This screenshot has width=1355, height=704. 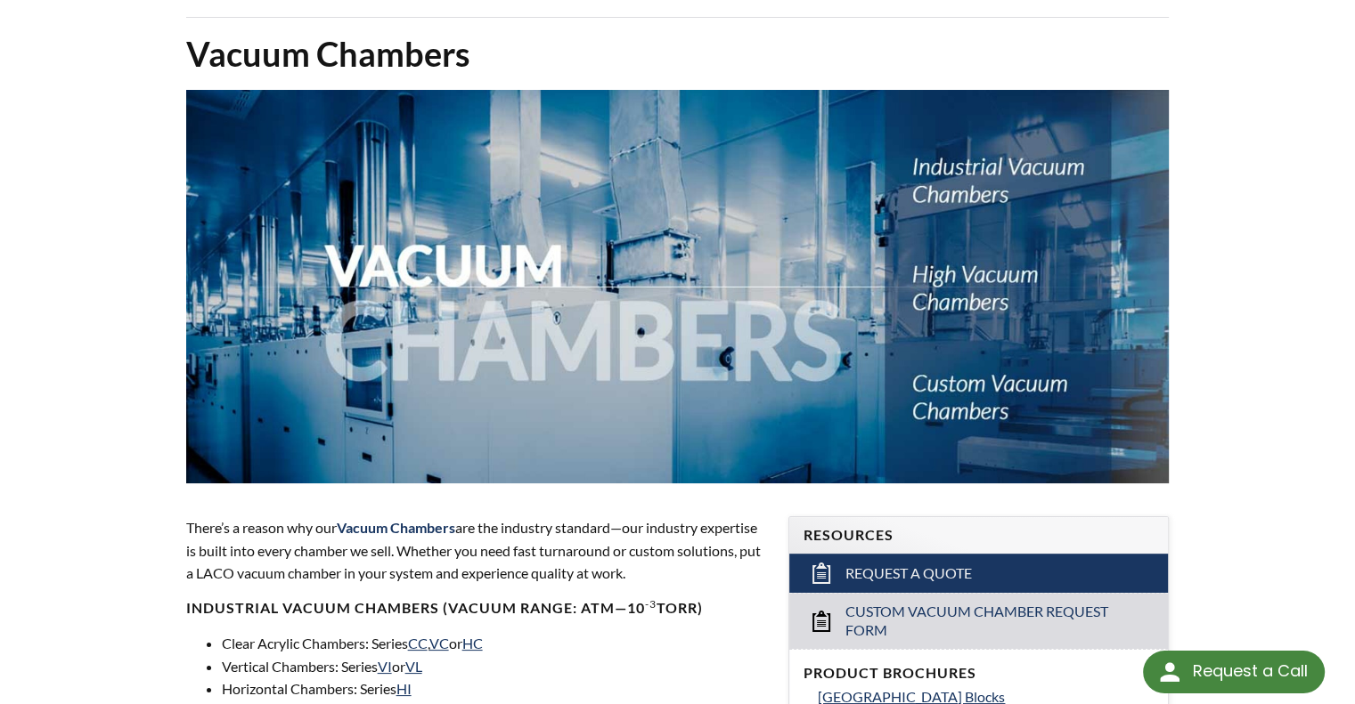 I want to click on img: Vacuum Chambers, so click(x=678, y=287).